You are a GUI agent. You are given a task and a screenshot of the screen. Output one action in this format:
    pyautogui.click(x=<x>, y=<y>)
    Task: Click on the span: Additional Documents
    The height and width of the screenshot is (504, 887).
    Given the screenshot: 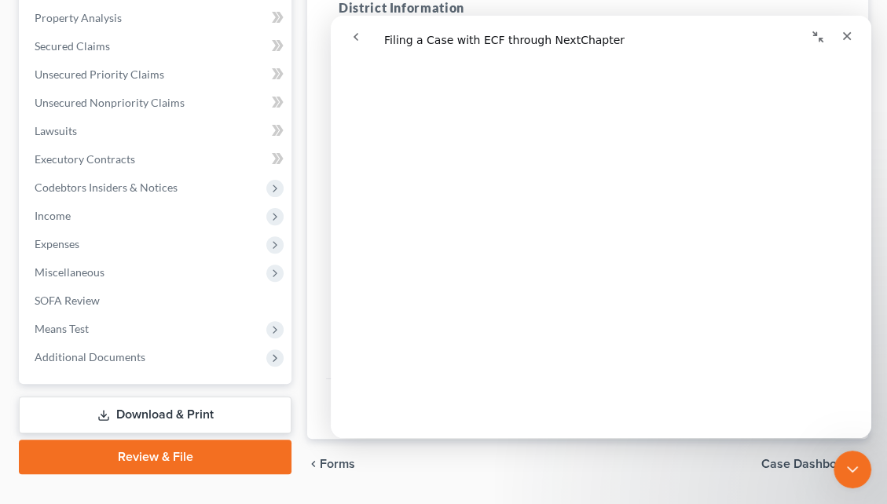 What is the action you would take?
    pyautogui.click(x=90, y=357)
    